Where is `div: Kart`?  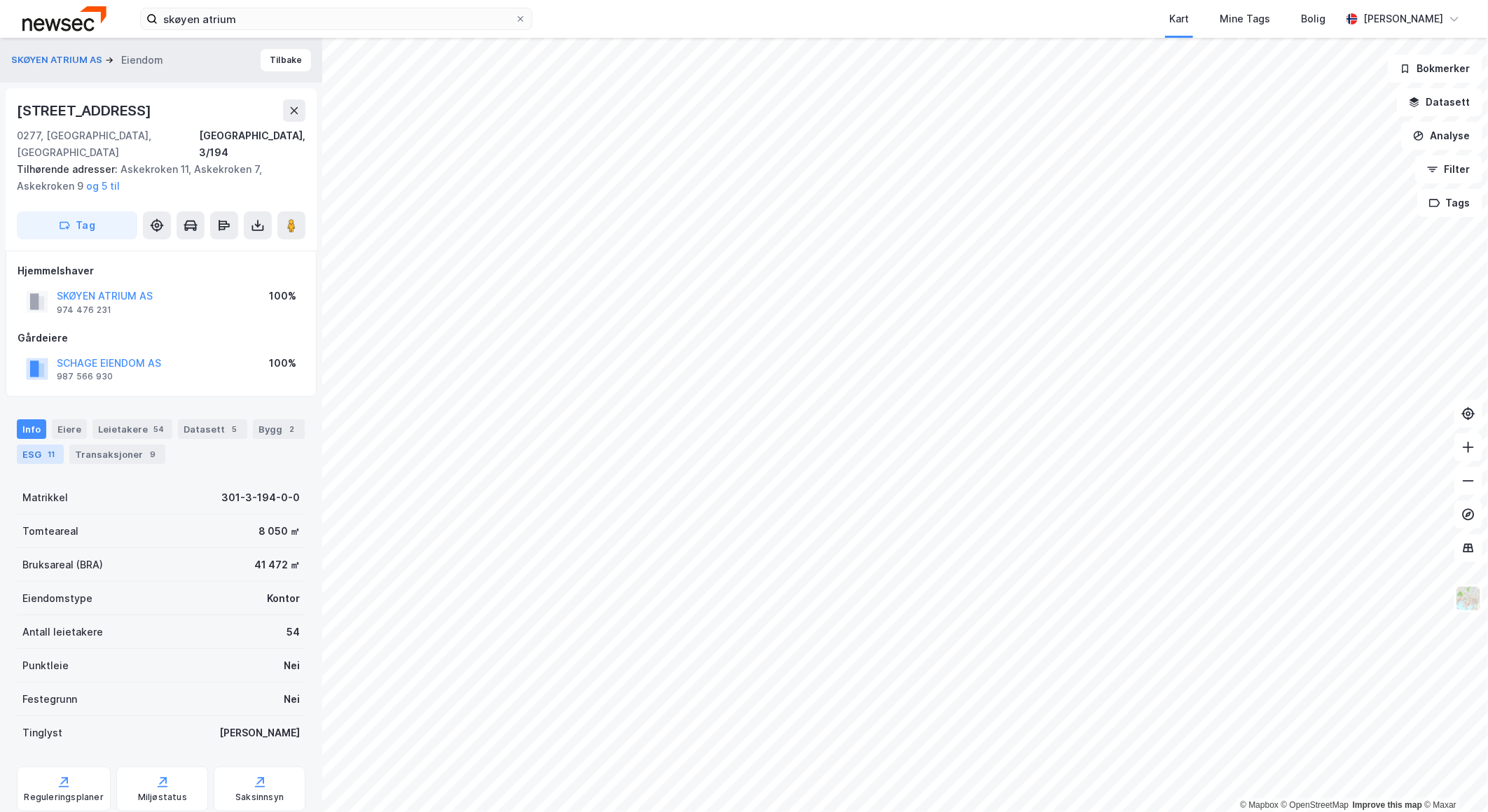 div: Kart is located at coordinates (1179, 19).